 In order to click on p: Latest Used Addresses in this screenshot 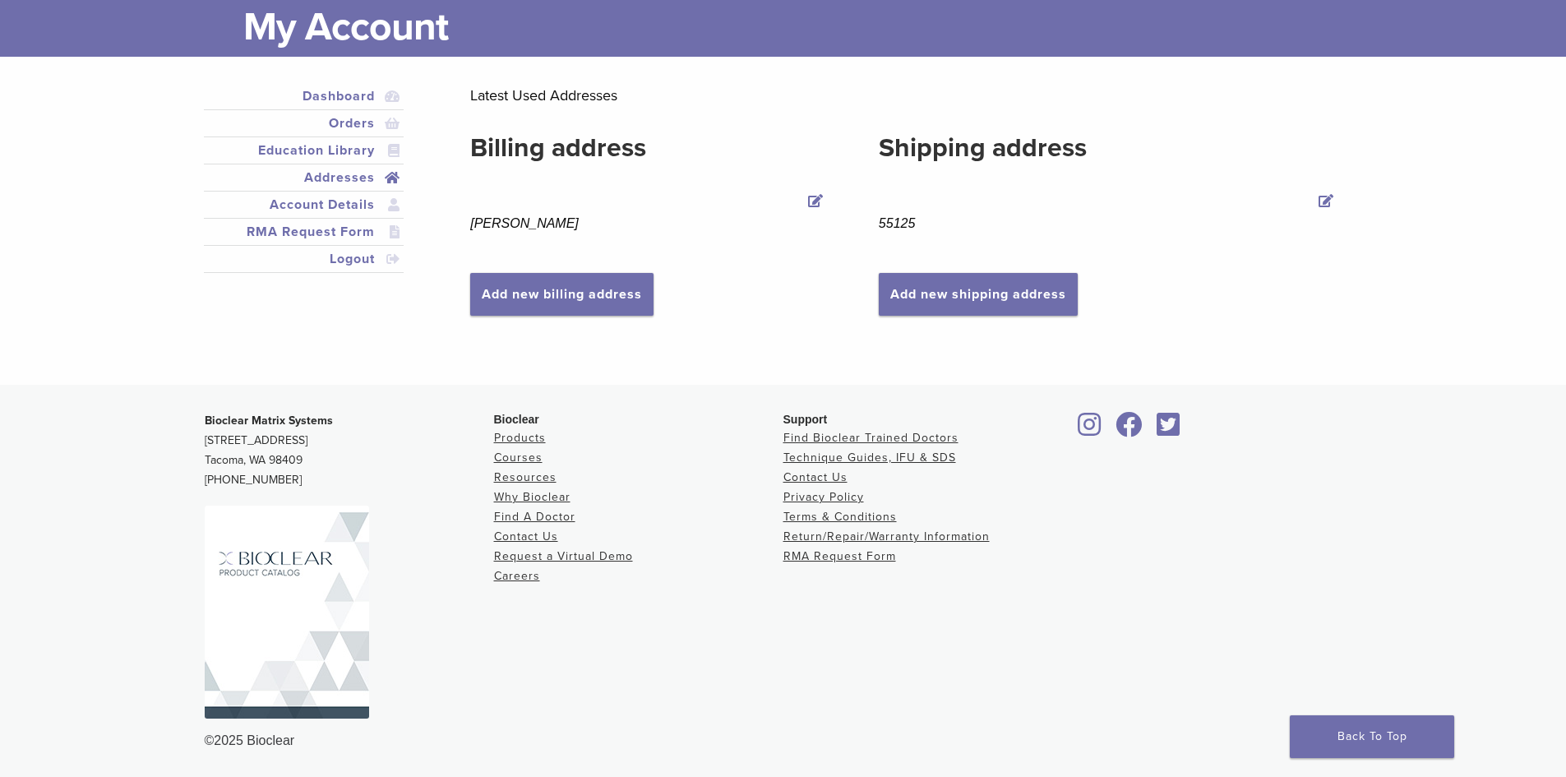, I will do `click(904, 95)`.